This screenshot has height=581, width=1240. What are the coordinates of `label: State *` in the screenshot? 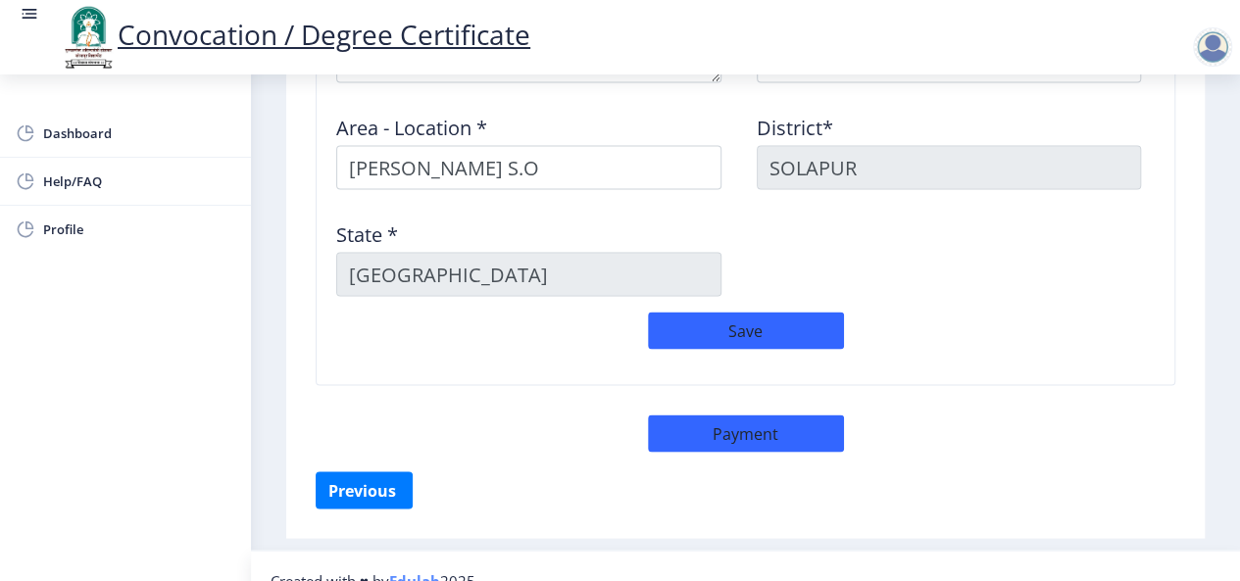 It's located at (367, 234).